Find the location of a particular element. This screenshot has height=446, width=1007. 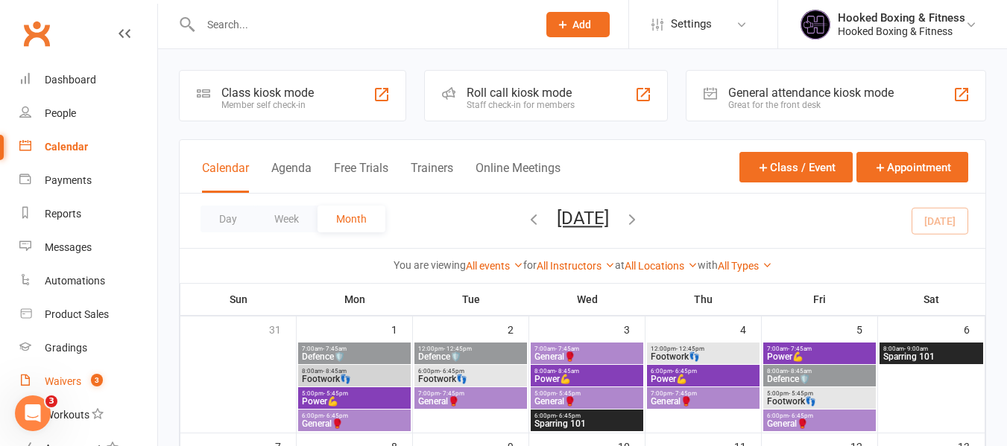

div: Roll call kiosk mode is located at coordinates (520, 92).